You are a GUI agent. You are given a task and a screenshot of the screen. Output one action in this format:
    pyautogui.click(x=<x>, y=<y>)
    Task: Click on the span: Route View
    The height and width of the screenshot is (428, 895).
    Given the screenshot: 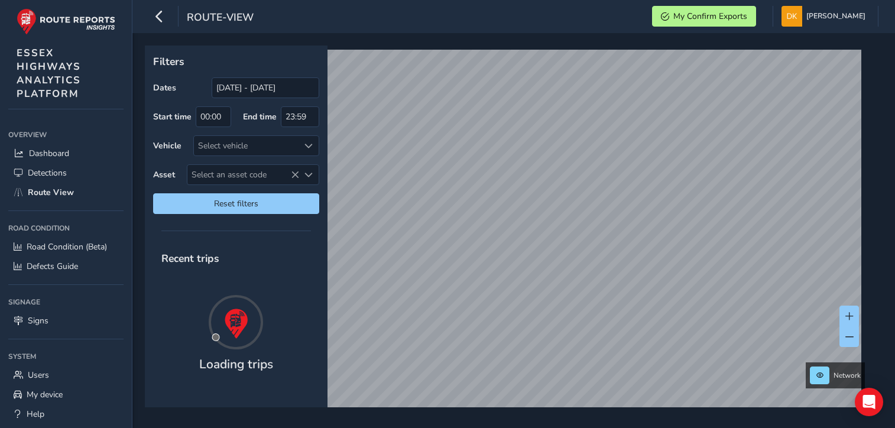 What is the action you would take?
    pyautogui.click(x=51, y=192)
    